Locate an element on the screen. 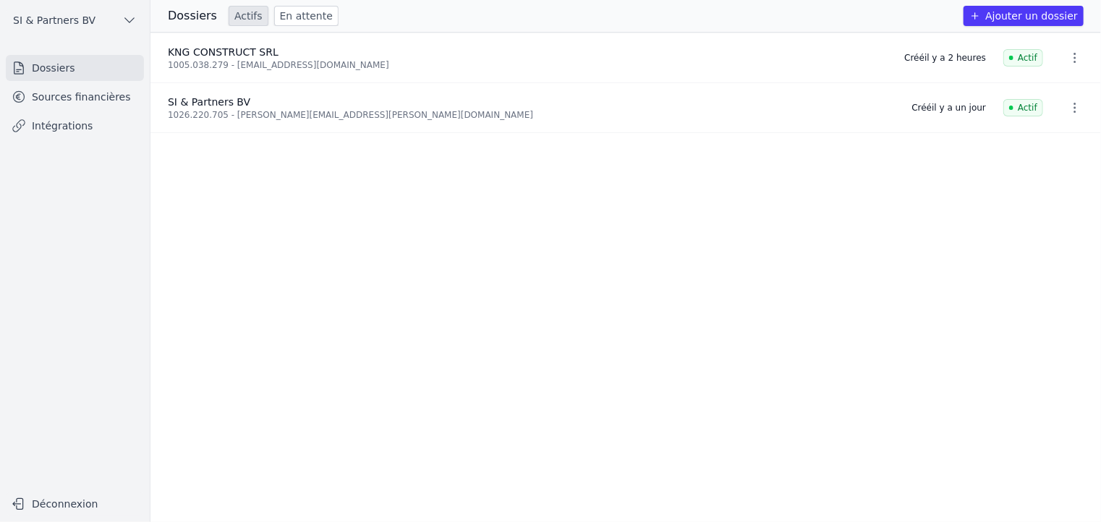 The height and width of the screenshot is (522, 1101). div: Créé il y a 2 heures is located at coordinates (945, 58).